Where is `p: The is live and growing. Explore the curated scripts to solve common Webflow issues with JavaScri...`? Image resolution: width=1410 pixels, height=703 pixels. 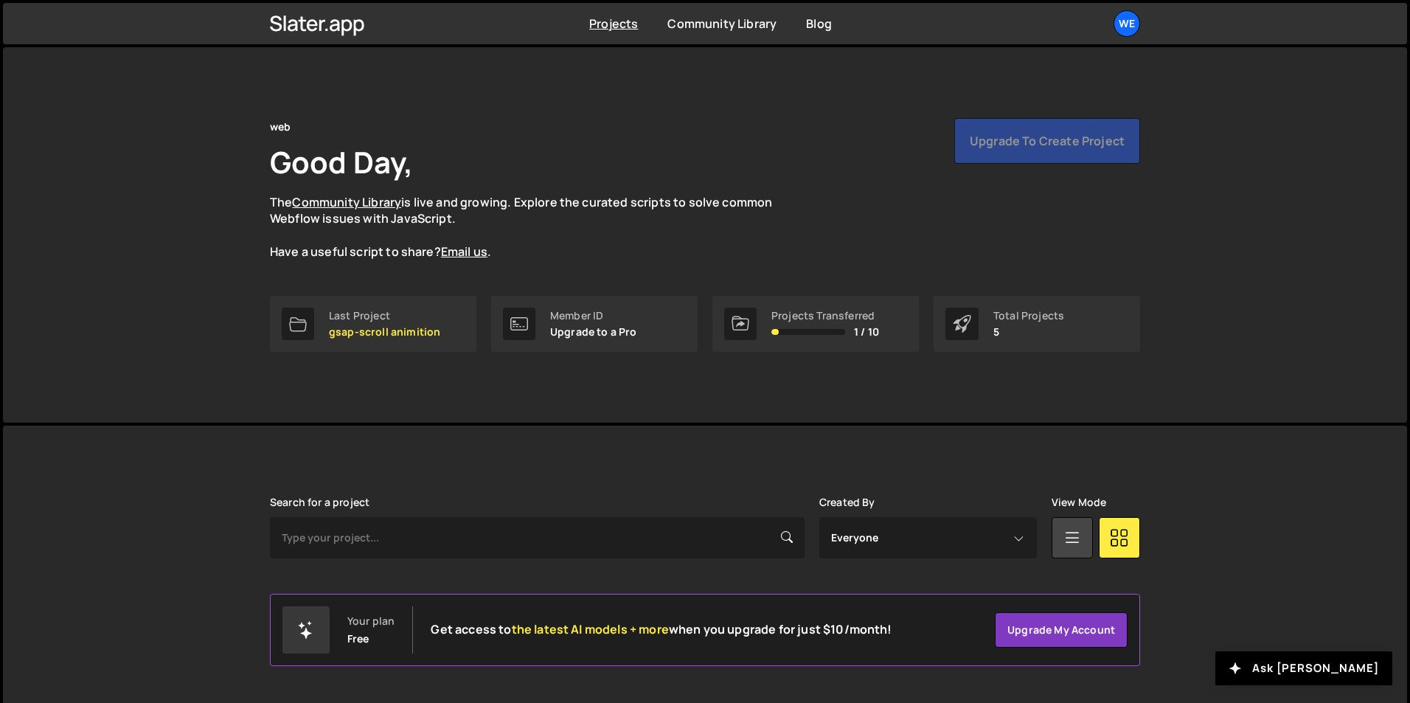 p: The is live and growing. Explore the curated scripts to solve common Webflow issues with JavaScri... is located at coordinates (536, 227).